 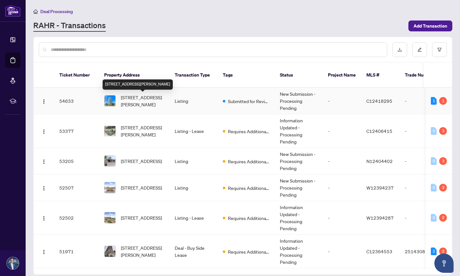 What do you see at coordinates (439, 50) in the screenshot?
I see `span: filter` at bounding box center [439, 50].